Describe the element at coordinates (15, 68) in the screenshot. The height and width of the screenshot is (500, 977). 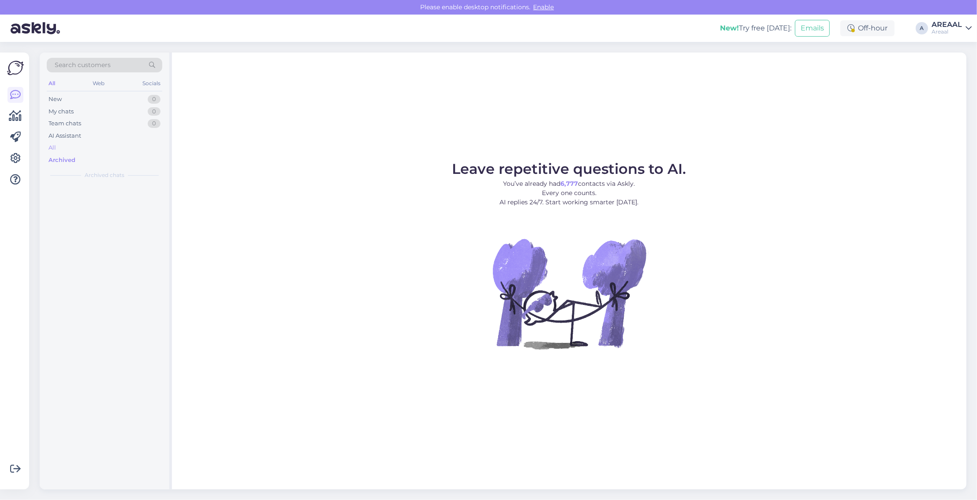
I see `img: Askly Logo` at that location.